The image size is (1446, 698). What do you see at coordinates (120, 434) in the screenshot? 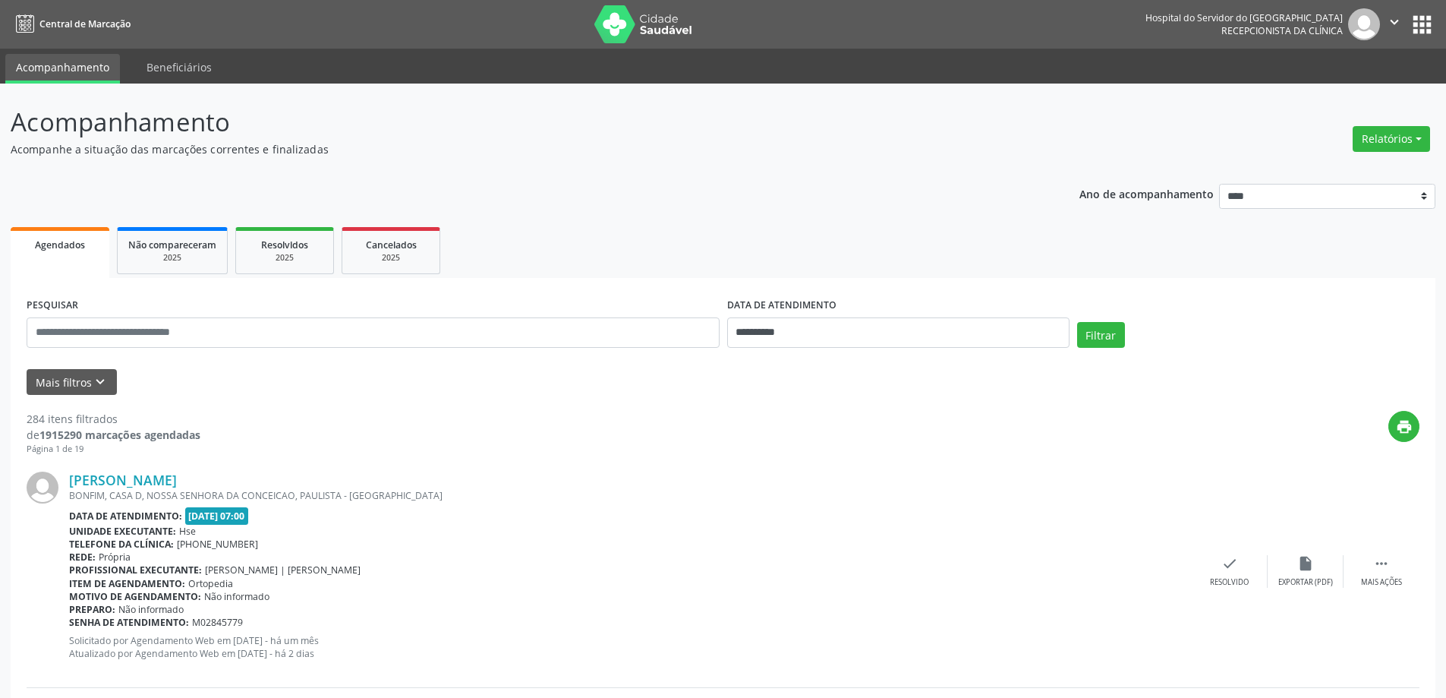
I see `strong: 1915290 marcações agendadas` at bounding box center [120, 434].